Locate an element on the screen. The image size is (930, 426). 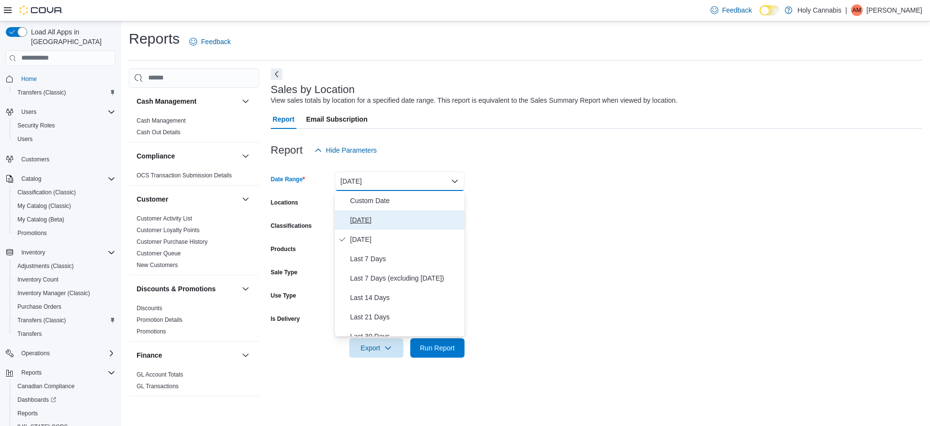
button: Inventory Manager (Classic) is located at coordinates (64, 293).